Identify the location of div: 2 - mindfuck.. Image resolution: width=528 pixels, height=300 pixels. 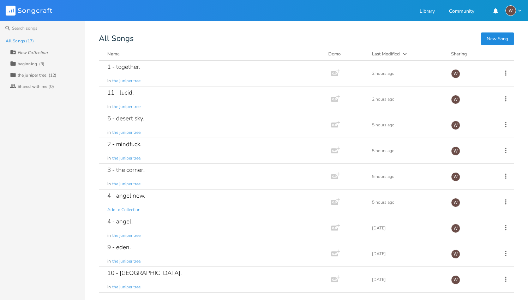
(124, 144).